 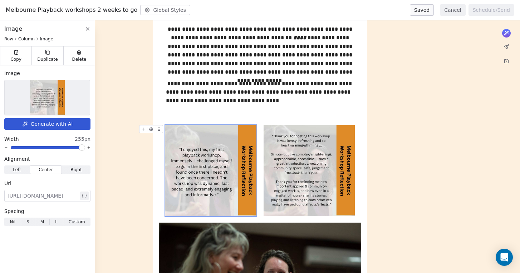 What do you see at coordinates (14, 211) in the screenshot?
I see `span: Spacing` at bounding box center [14, 211].